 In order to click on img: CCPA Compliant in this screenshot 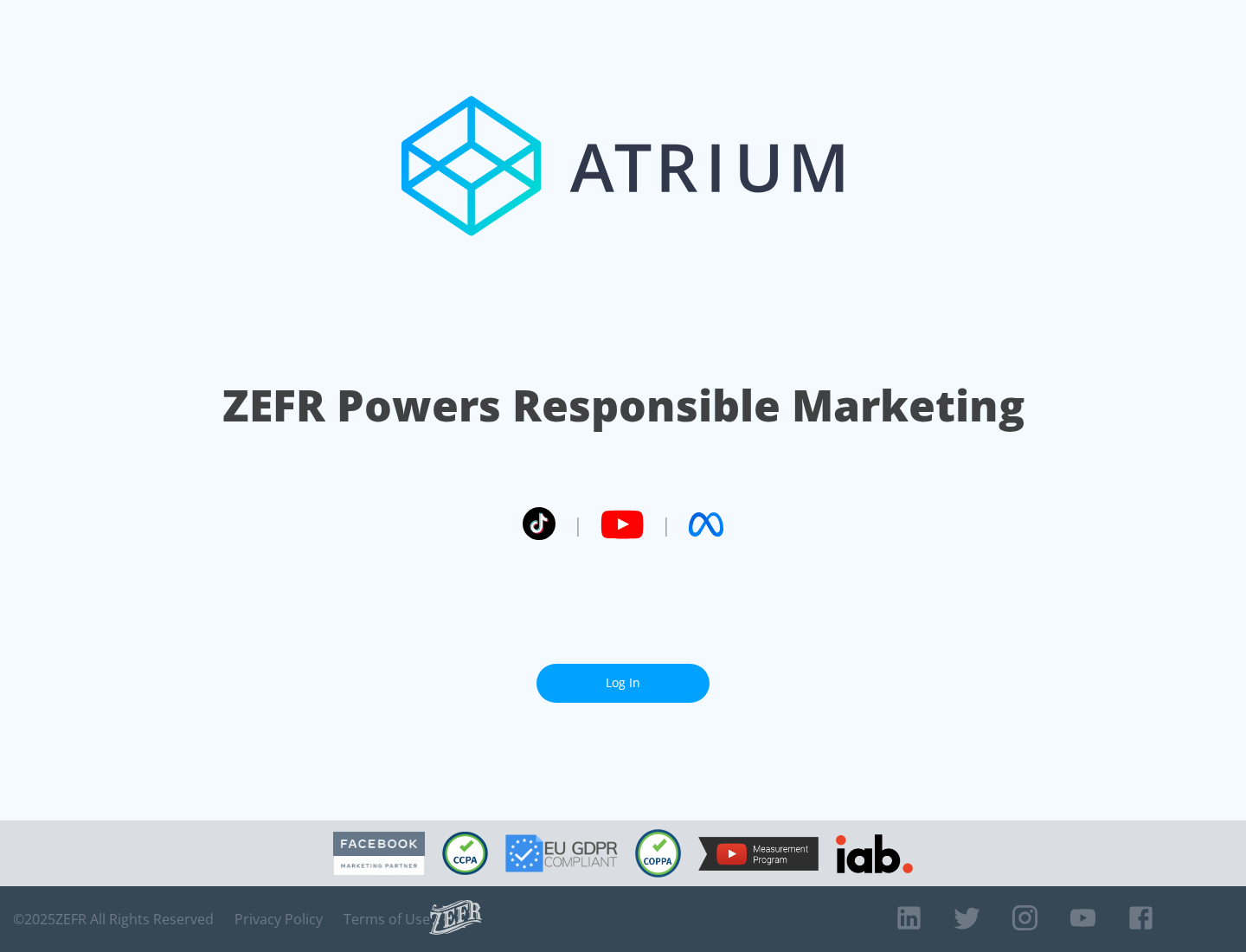, I will do `click(465, 854)`.